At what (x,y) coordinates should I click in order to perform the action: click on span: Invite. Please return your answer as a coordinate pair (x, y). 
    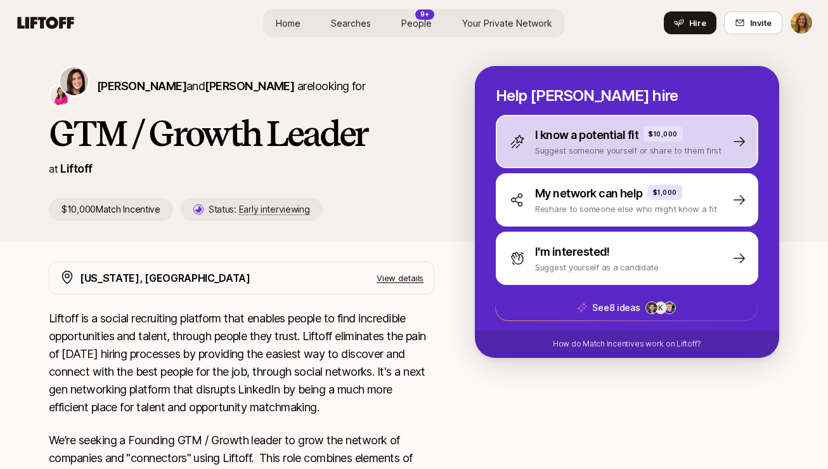
    Looking at the image, I should click on (761, 23).